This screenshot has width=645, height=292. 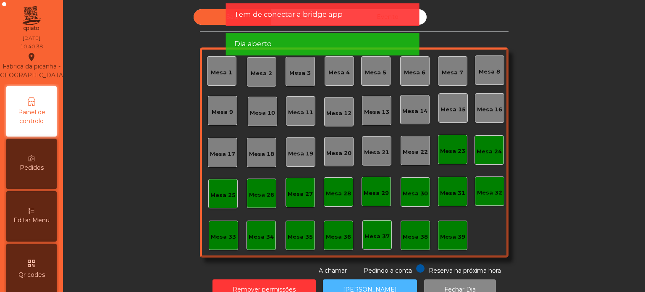 What do you see at coordinates (376, 193) in the screenshot?
I see `div: Mesa 29` at bounding box center [376, 193].